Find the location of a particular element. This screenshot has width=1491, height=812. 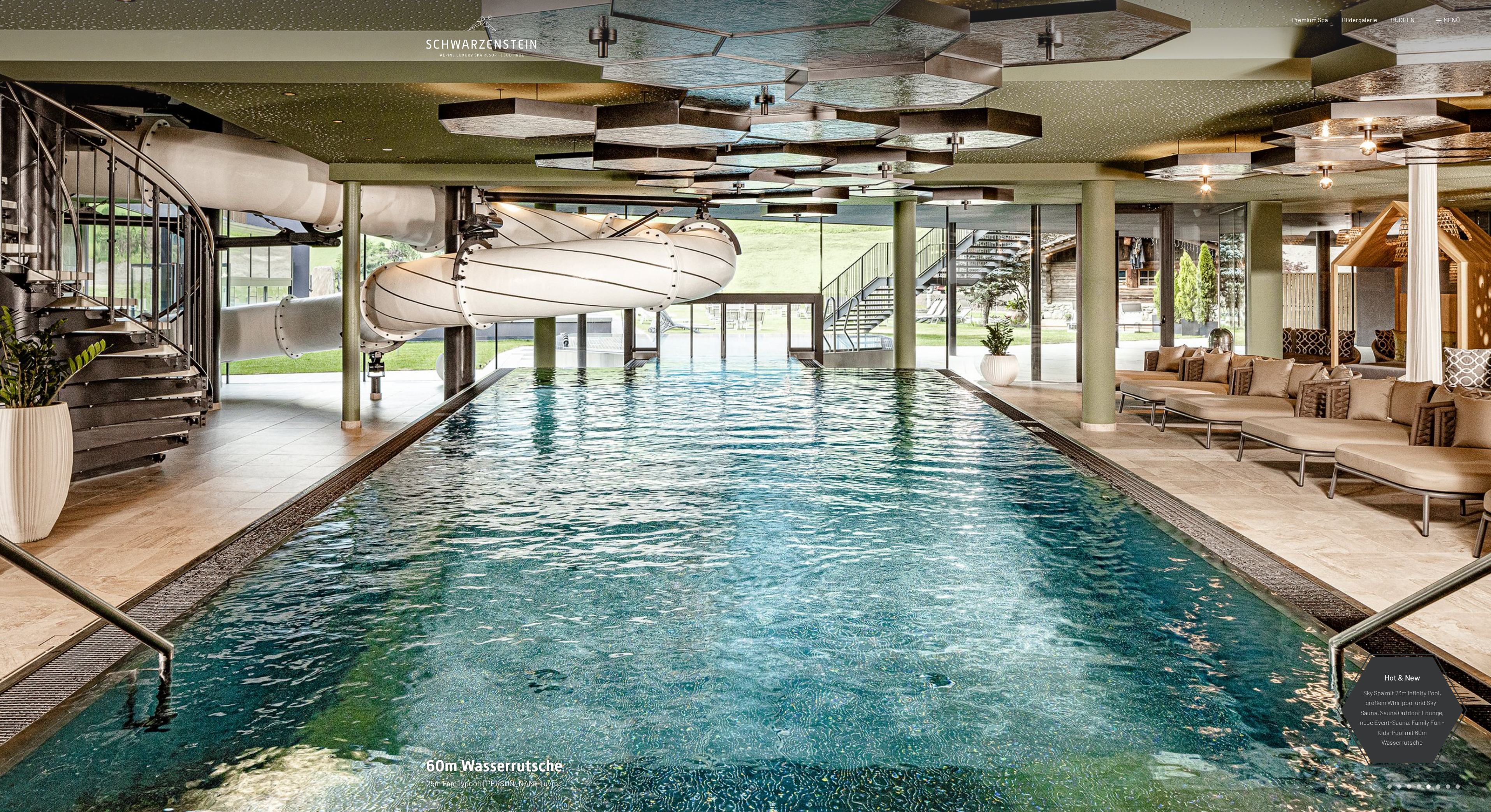

span: Menü is located at coordinates (1452, 19).